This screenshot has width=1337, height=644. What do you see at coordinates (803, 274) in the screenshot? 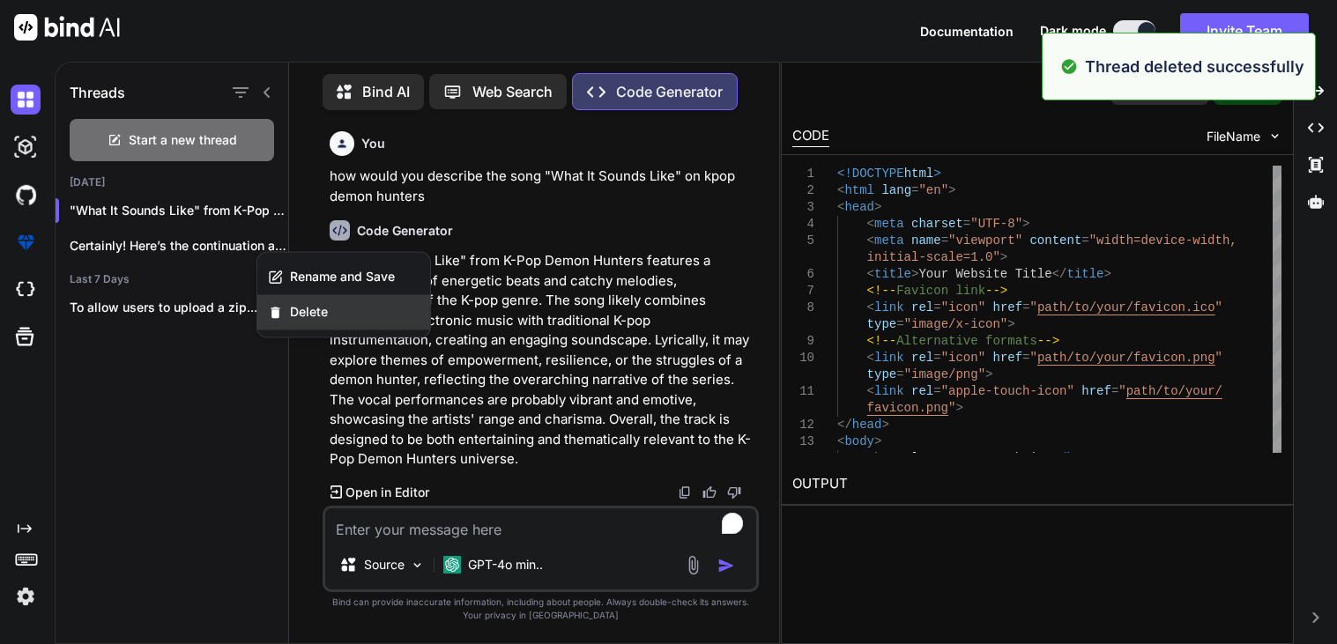
I see `div: 6` at bounding box center [803, 274].